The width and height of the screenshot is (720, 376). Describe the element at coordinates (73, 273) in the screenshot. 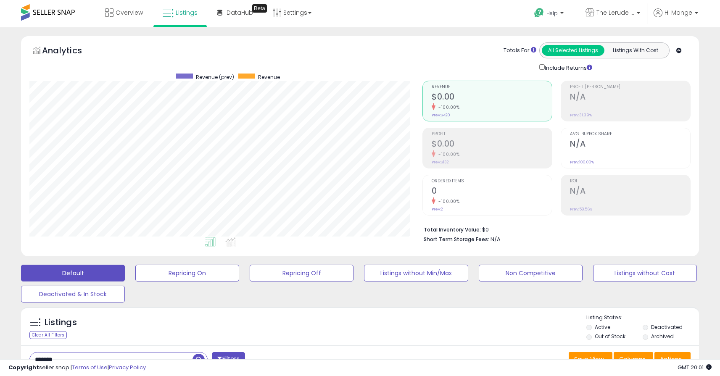

I see `button: Default` at that location.